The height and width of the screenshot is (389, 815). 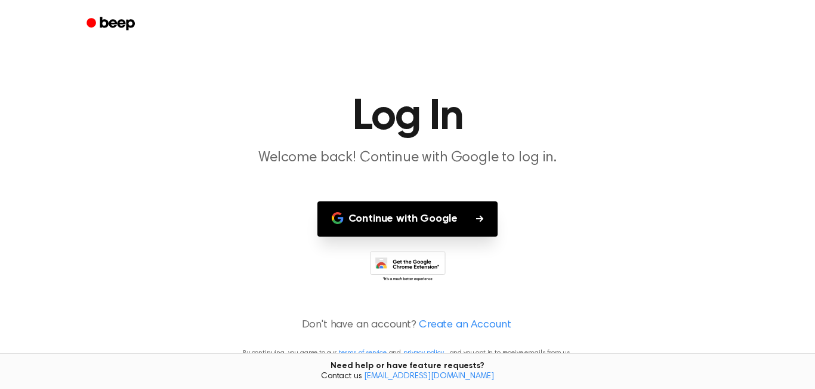 I want to click on p: By continuing, you agree to our and , and you opt in to receive emails from us., so click(x=408, y=353).